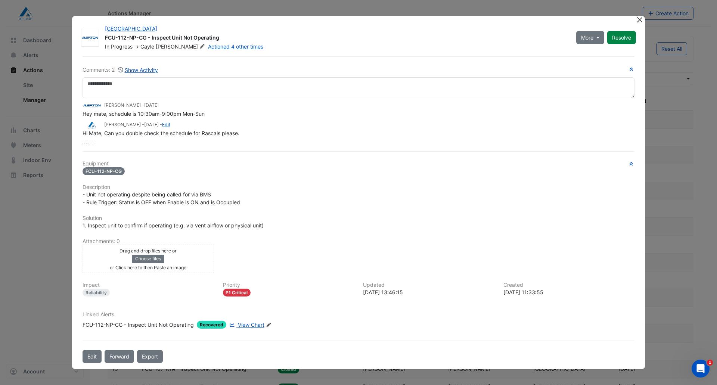 Image resolution: width=717 pixels, height=385 pixels. I want to click on button: Close, so click(639, 20).